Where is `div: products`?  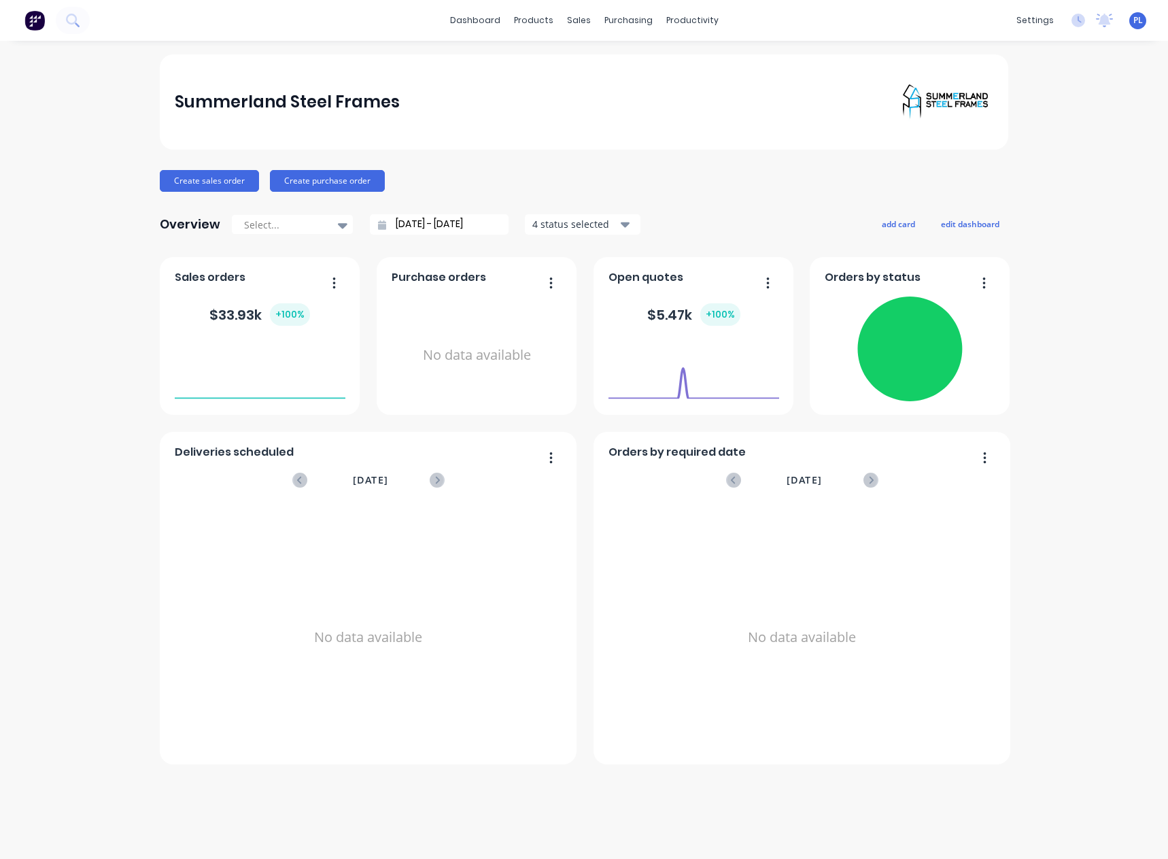
div: products is located at coordinates (534, 20).